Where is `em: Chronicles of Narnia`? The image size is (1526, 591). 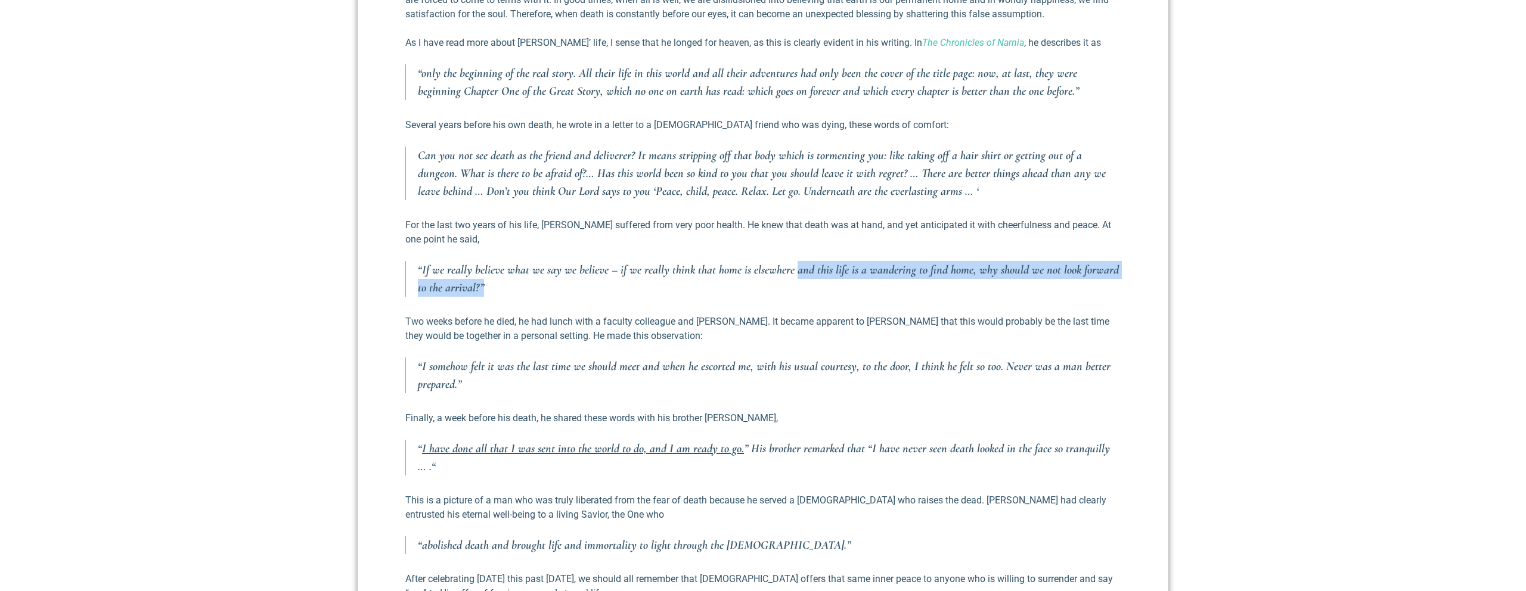 em: Chronicles of Narnia is located at coordinates (982, 42).